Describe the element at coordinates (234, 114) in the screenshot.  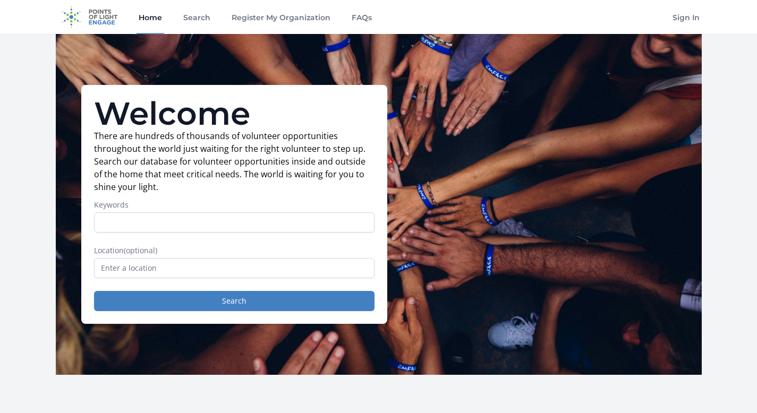
I see `h1: Welcome` at that location.